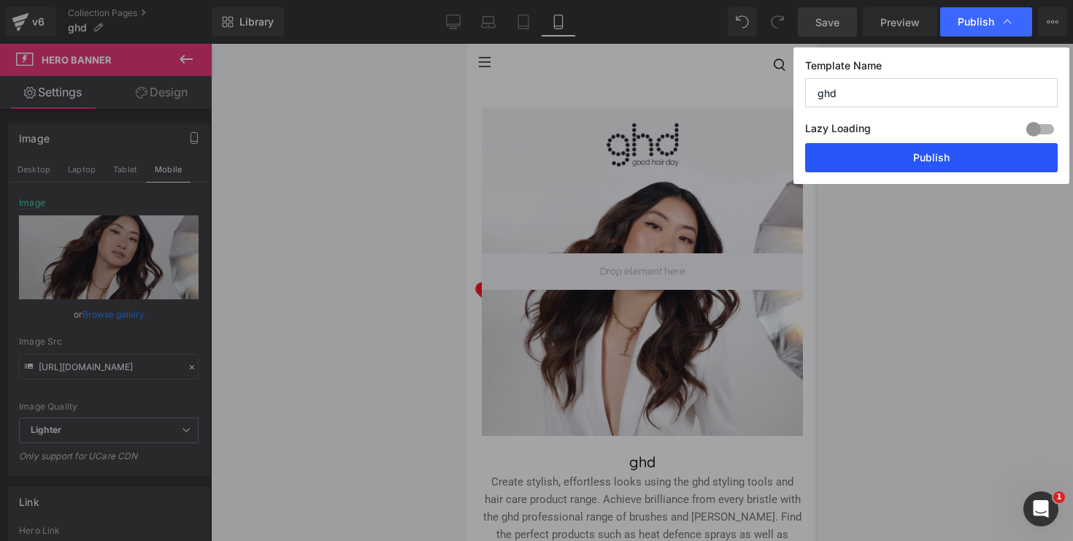 This screenshot has height=541, width=1073. Describe the element at coordinates (932, 69) in the screenshot. I see `label: Template Name` at that location.